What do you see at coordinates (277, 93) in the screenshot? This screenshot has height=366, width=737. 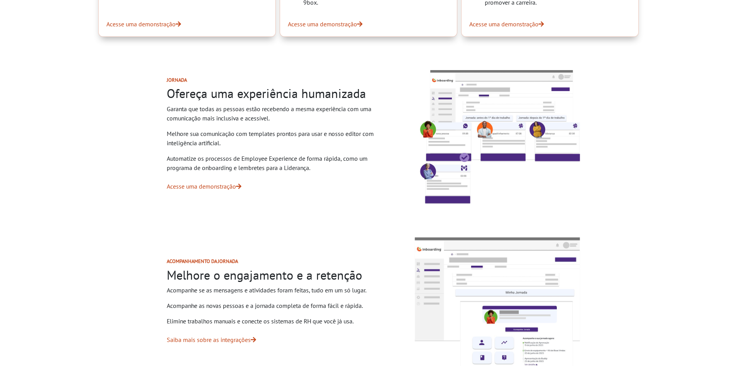 I see `h2: Ofereça uma experiência humanizada` at bounding box center [277, 93].